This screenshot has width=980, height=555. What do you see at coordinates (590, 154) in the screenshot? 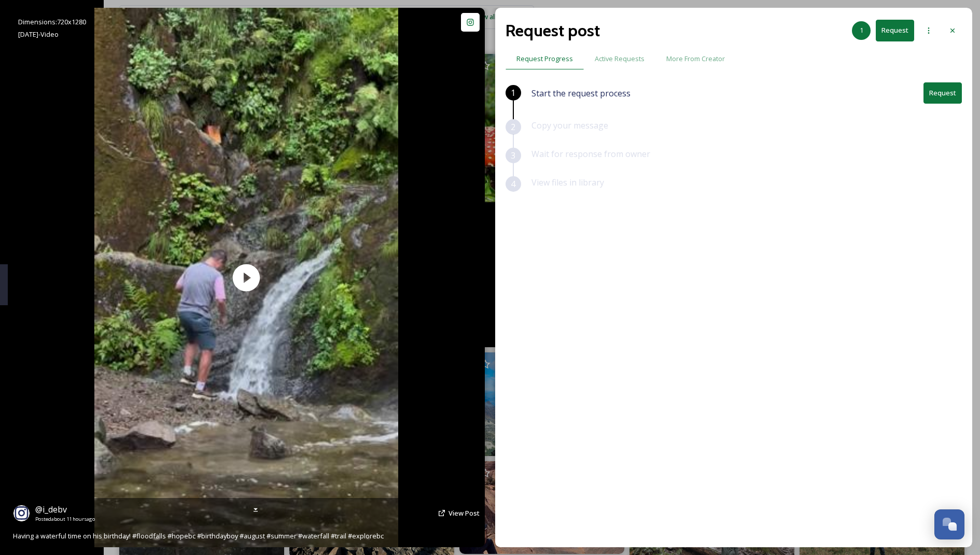
I see `span: Wait for response from owner` at bounding box center [590, 154].